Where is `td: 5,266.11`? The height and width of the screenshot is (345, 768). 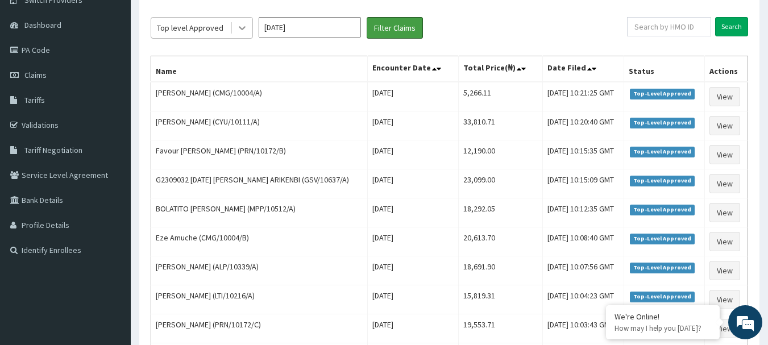 td: 5,266.11 is located at coordinates (501, 97).